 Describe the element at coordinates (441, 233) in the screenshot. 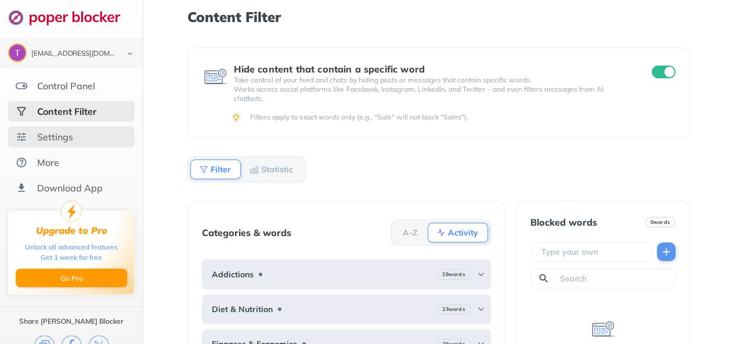

I see `img: Activity` at that location.